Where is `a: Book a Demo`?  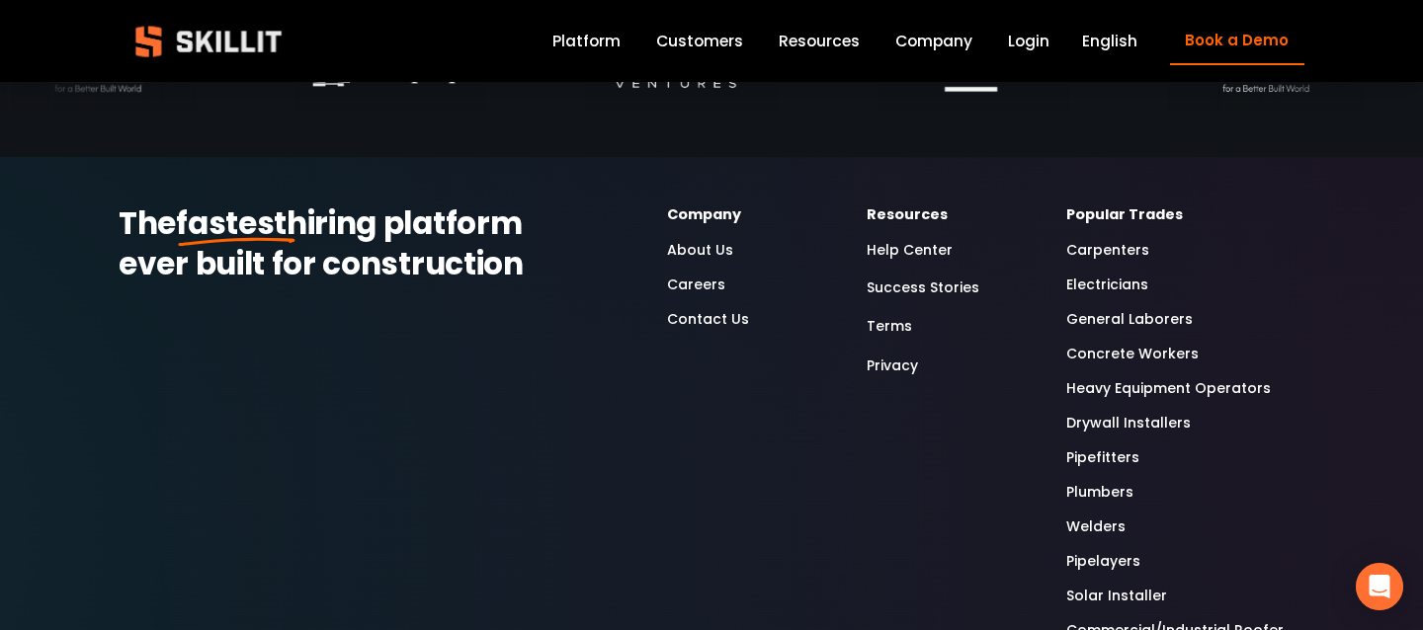 a: Book a Demo is located at coordinates (1237, 41).